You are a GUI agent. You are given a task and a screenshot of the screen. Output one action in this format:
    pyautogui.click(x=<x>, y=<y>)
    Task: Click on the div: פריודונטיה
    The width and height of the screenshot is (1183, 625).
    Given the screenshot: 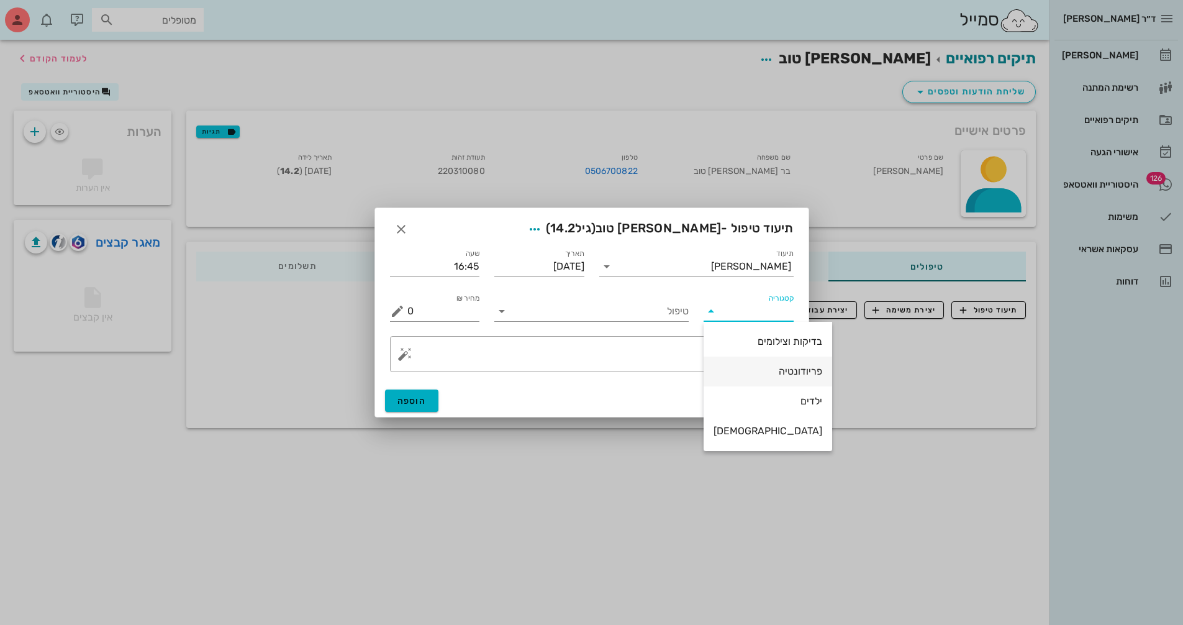 What is the action you would take?
    pyautogui.click(x=768, y=371)
    